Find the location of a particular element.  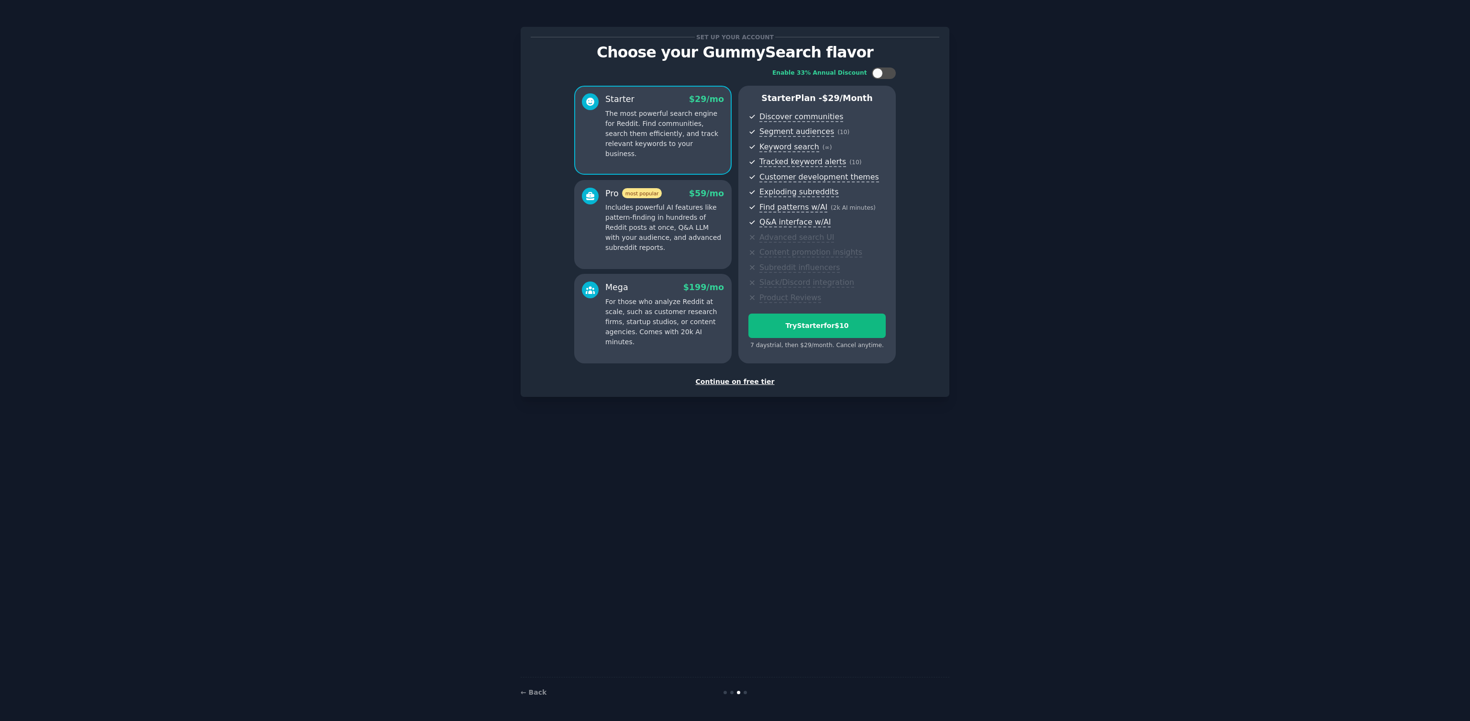

span: Product Reviews is located at coordinates (790, 298).